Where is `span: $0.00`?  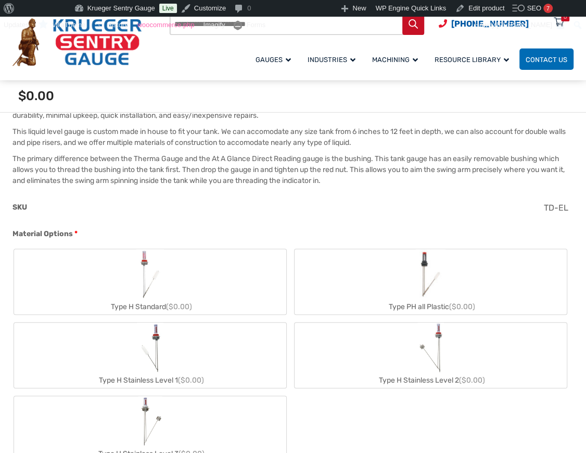
span: $0.00 is located at coordinates (36, 96).